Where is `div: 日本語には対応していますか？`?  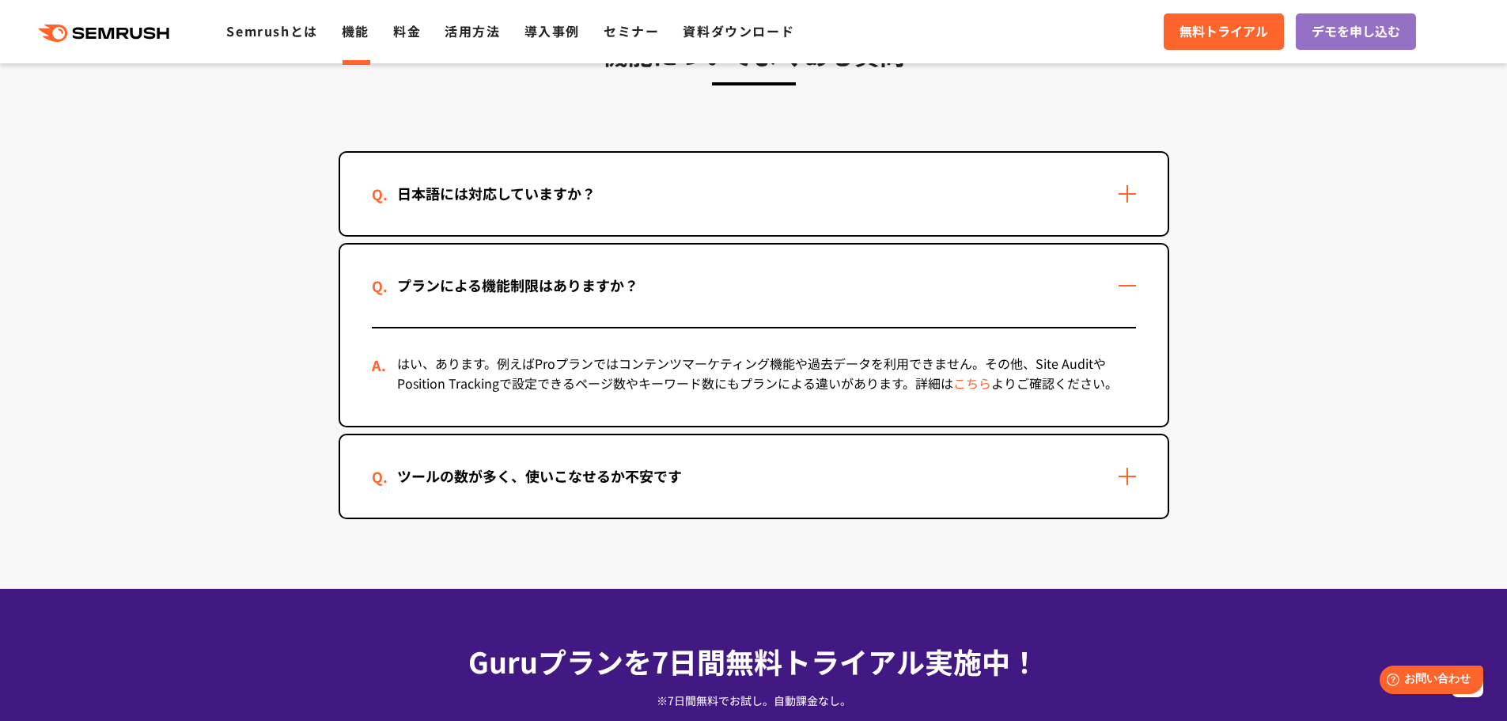 div: 日本語には対応していますか？ is located at coordinates (496, 193).